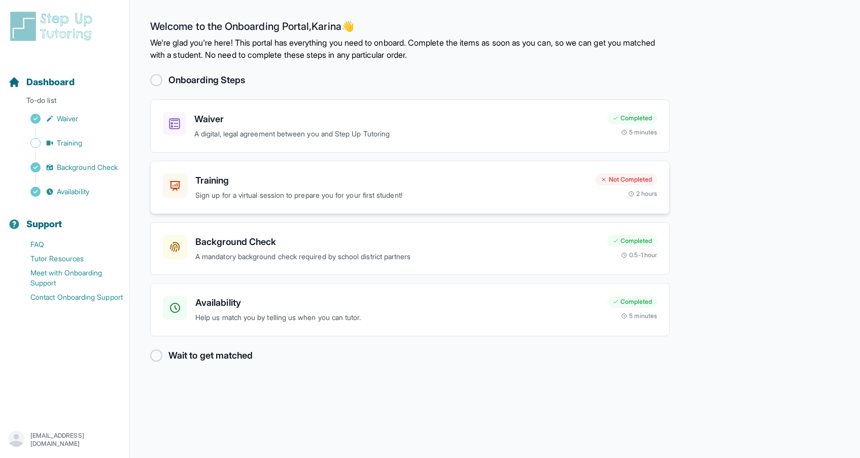  Describe the element at coordinates (207, 80) in the screenshot. I see `h2: Onboarding Steps` at that location.